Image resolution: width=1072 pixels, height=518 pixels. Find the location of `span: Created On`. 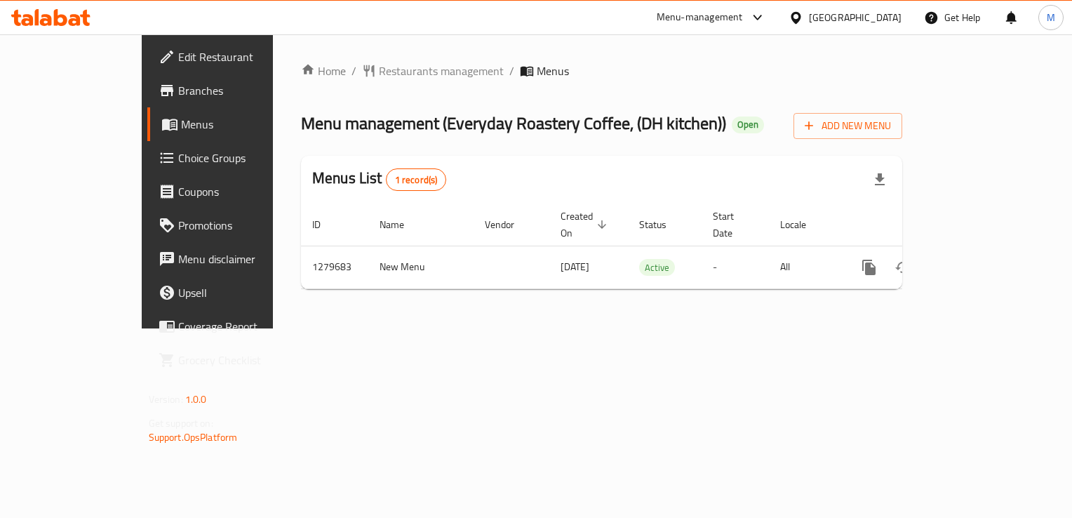

span: Created On is located at coordinates (586, 225).